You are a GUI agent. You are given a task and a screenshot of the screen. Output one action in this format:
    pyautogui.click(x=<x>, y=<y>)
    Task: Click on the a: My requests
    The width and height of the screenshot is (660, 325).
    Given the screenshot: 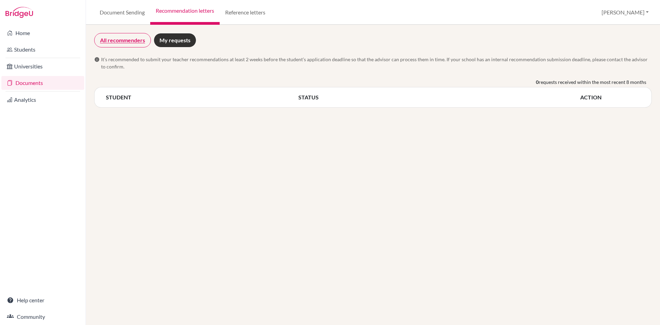 What is the action you would take?
    pyautogui.click(x=175, y=40)
    